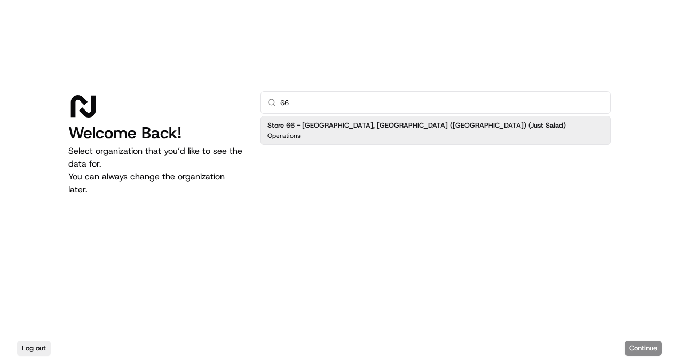  Describe the element at coordinates (34, 348) in the screenshot. I see `button: Log out` at that location.